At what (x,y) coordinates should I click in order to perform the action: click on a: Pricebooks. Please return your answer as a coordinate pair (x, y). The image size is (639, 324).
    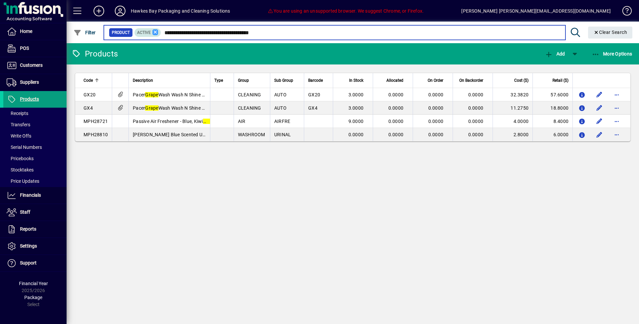
    Looking at the image, I should click on (35, 159).